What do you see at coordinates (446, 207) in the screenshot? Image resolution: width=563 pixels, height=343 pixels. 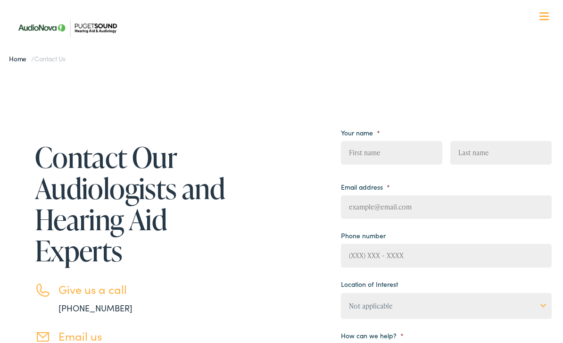 I see `input: example@email.com` at bounding box center [446, 207].